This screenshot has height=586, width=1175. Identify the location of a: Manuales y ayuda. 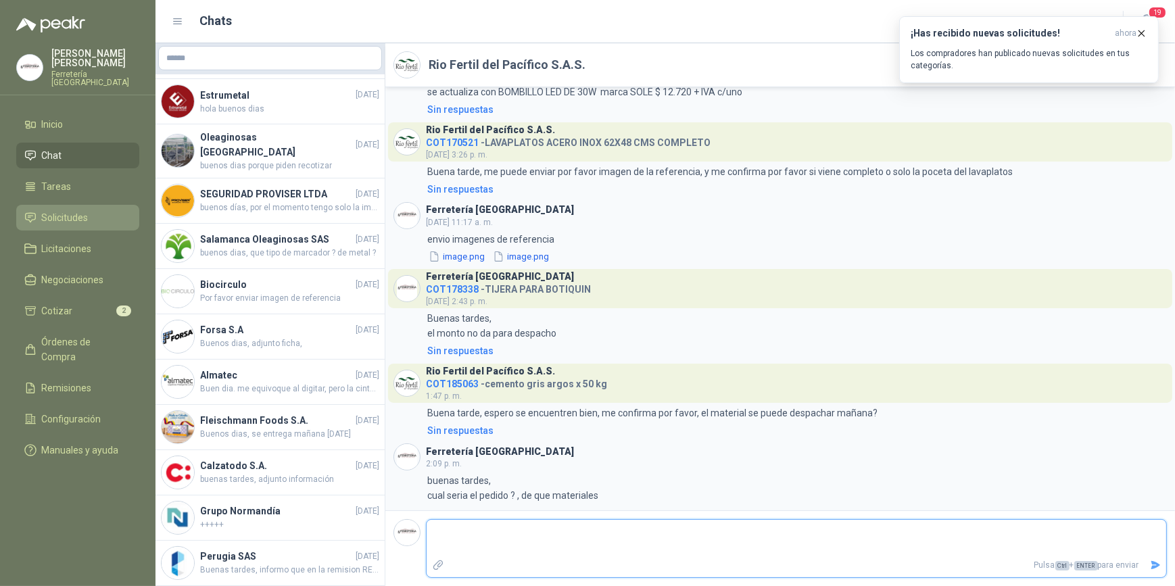
(78, 450).